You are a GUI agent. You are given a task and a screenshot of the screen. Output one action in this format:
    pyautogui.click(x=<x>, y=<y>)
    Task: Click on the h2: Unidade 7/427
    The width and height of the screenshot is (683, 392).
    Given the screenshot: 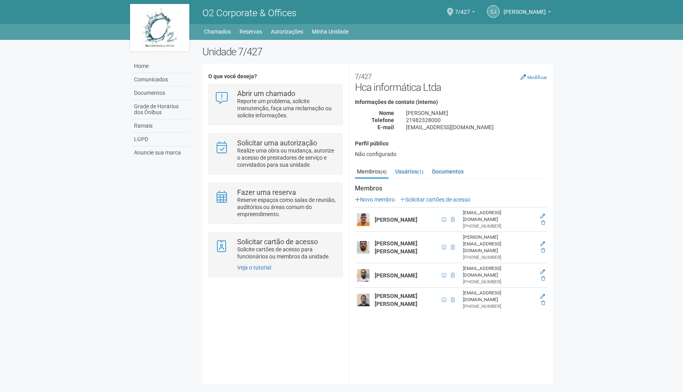 What is the action you would take?
    pyautogui.click(x=378, y=52)
    